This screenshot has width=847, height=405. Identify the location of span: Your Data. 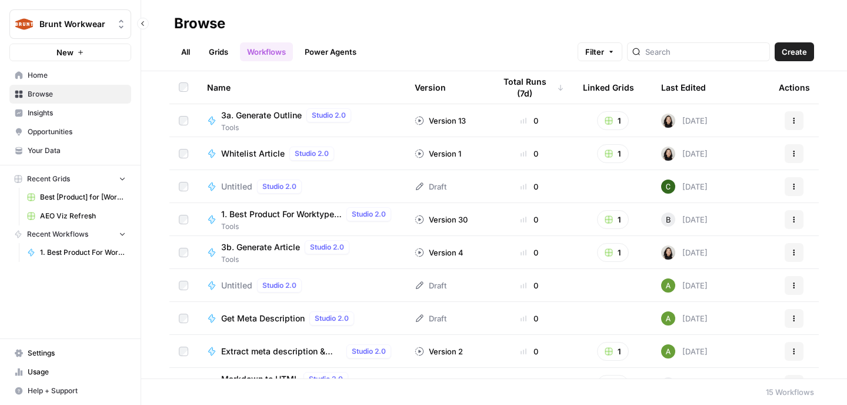
(76, 151).